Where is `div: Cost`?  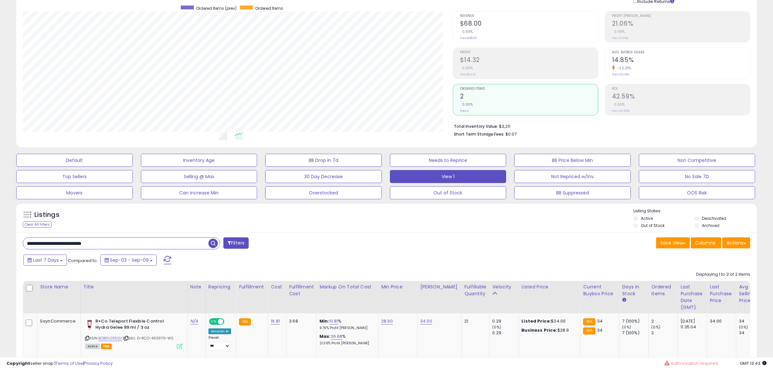
div: Cost is located at coordinates (277, 286).